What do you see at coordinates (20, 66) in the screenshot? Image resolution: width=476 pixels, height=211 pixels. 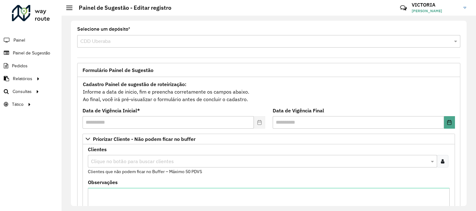 I see `span: Pedidos` at bounding box center [20, 66].